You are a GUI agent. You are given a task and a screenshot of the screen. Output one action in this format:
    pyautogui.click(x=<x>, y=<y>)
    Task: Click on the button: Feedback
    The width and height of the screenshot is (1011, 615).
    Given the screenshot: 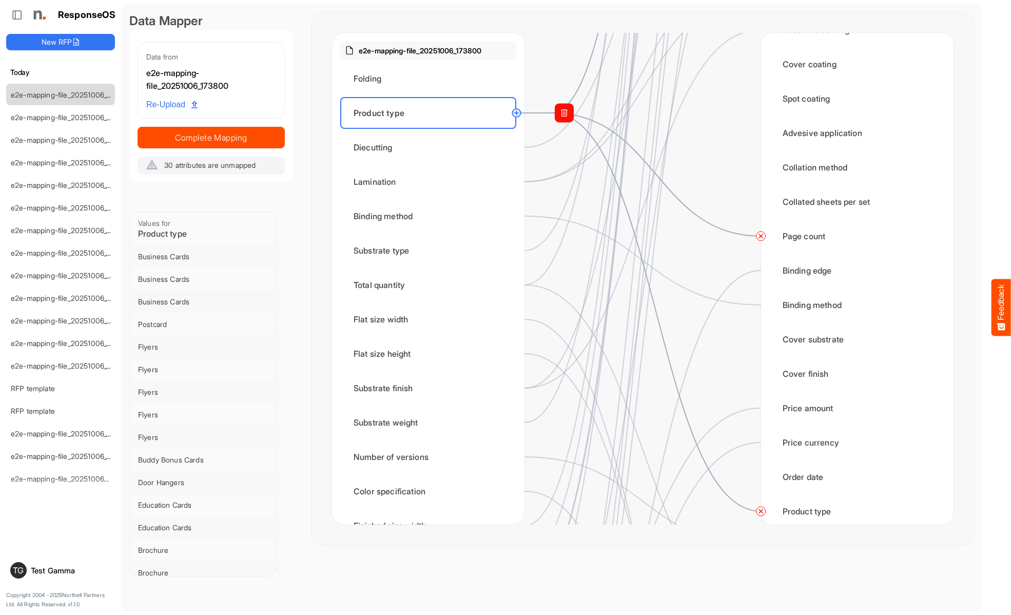 What is the action you would take?
    pyautogui.click(x=1002, y=308)
    